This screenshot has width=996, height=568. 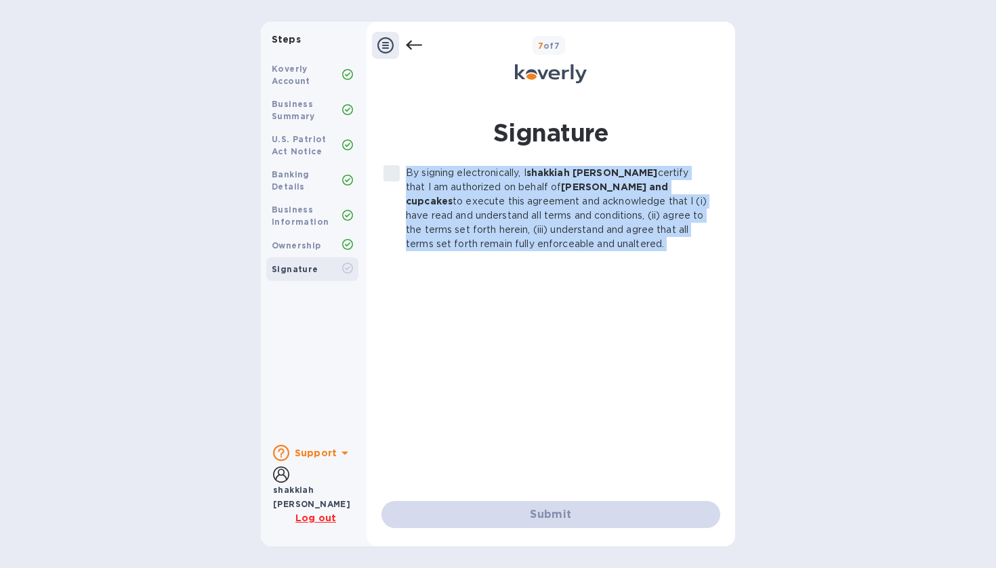 What do you see at coordinates (286, 39) in the screenshot?
I see `b: Steps` at bounding box center [286, 39].